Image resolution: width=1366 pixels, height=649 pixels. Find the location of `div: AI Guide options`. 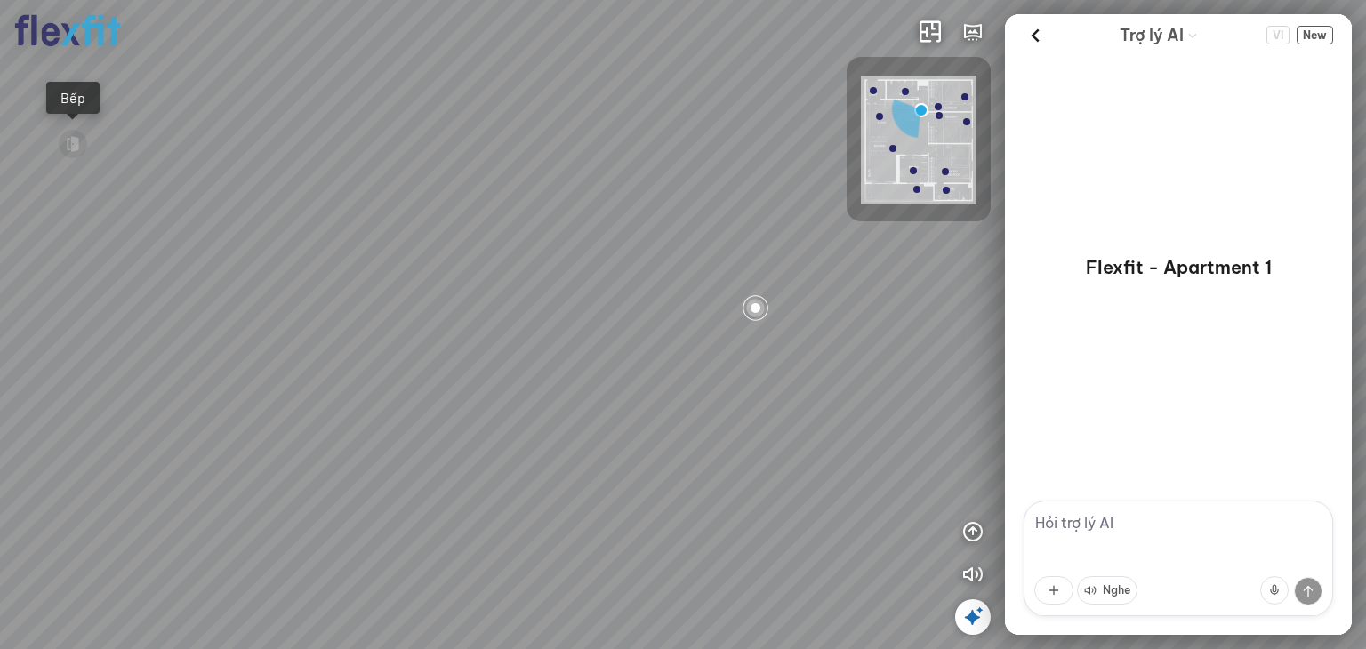

div: AI Guide options is located at coordinates (1159, 35).